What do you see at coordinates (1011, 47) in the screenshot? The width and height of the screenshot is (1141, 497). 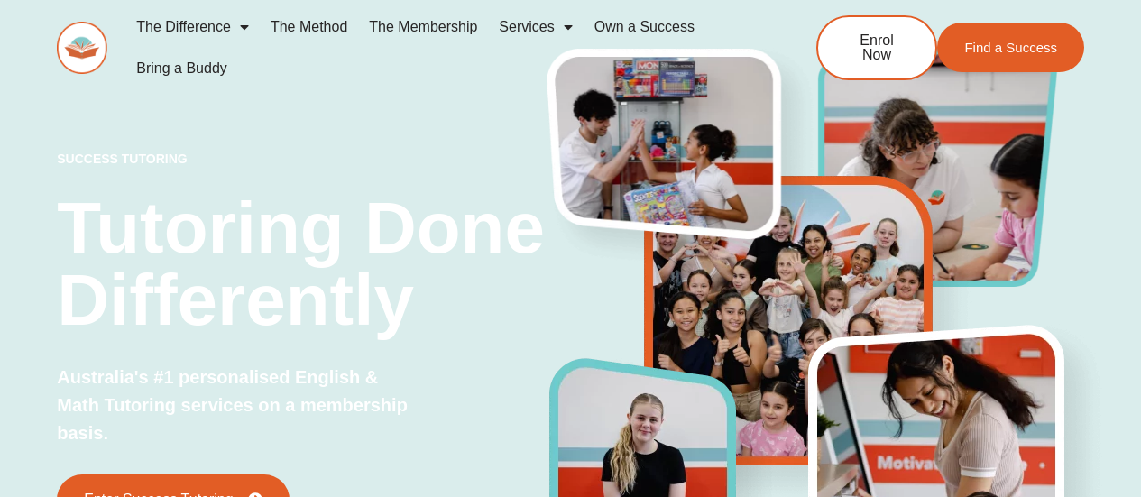 I see `span: Find a Success` at bounding box center [1011, 47].